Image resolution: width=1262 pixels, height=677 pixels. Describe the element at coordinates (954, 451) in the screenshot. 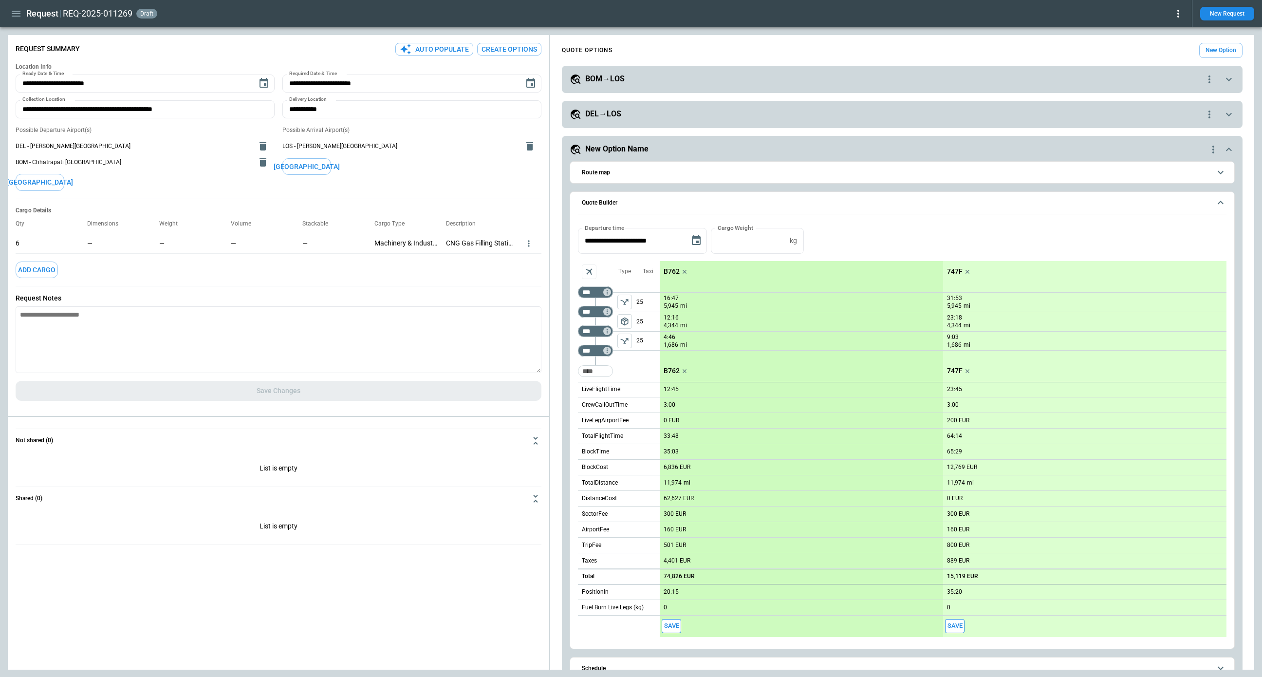

I see `p: 65:29` at that location.